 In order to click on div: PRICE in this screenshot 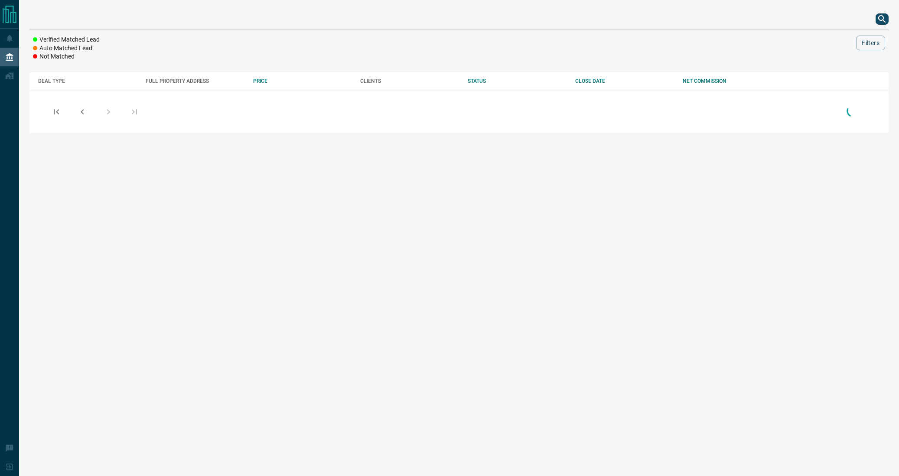, I will do `click(303, 81)`.